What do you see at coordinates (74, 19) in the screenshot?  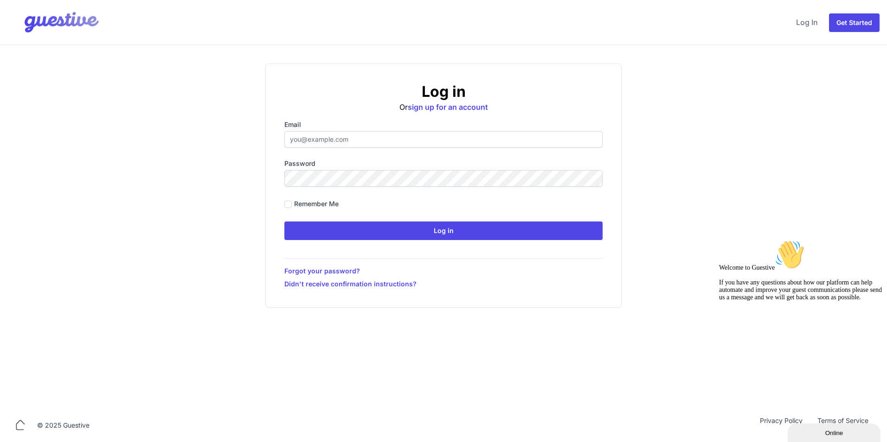 I see `img: :wave:` at bounding box center [74, 19].